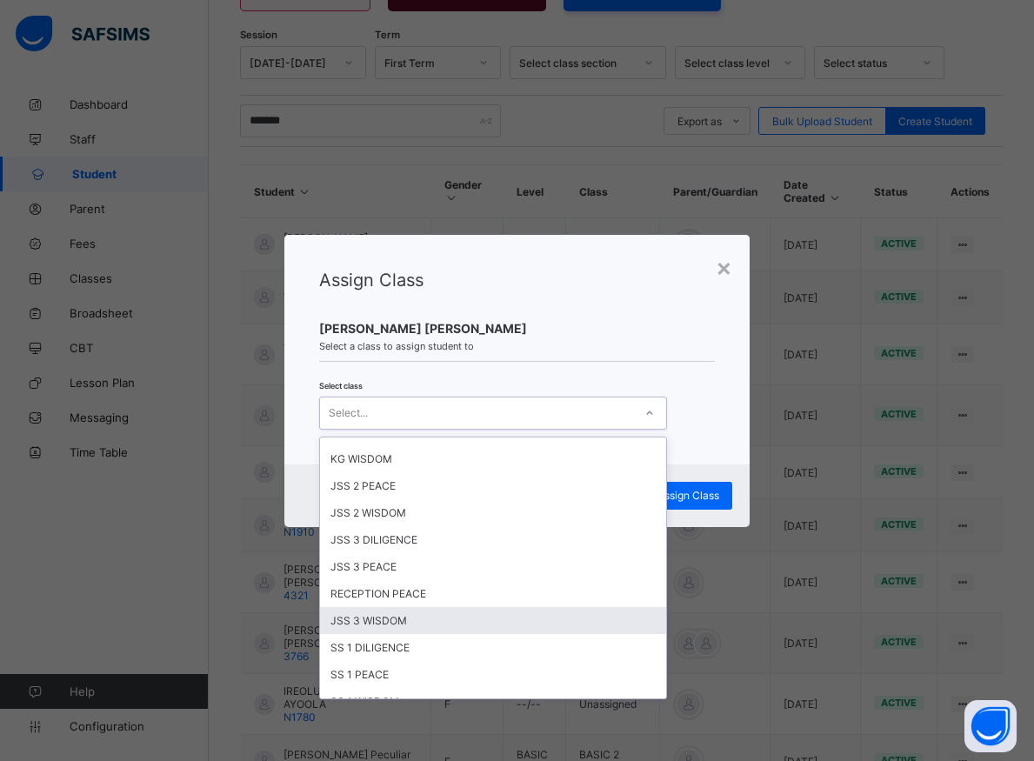 The height and width of the screenshot is (761, 1034). What do you see at coordinates (493, 593) in the screenshot?
I see `div: RECEPTION PEACE` at bounding box center [493, 593].